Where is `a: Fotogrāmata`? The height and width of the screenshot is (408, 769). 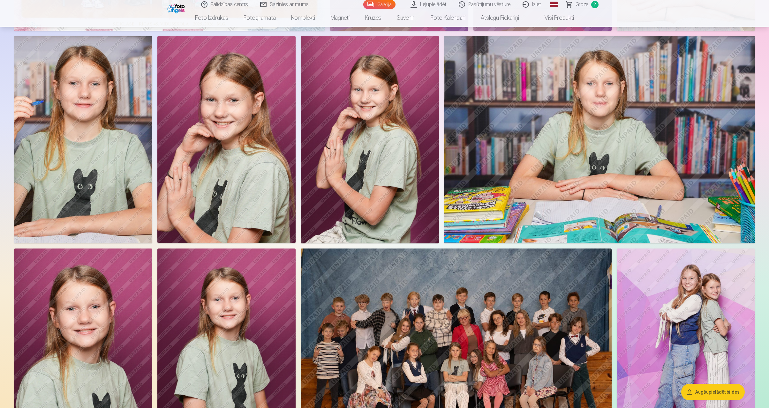
a: Fotogrāmata is located at coordinates (260, 18).